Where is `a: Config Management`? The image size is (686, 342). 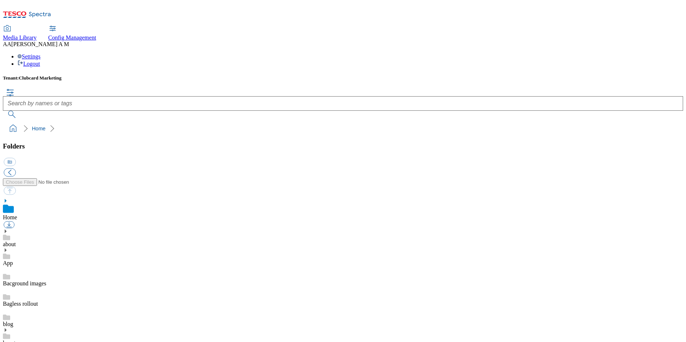
a: Config Management is located at coordinates (72, 33).